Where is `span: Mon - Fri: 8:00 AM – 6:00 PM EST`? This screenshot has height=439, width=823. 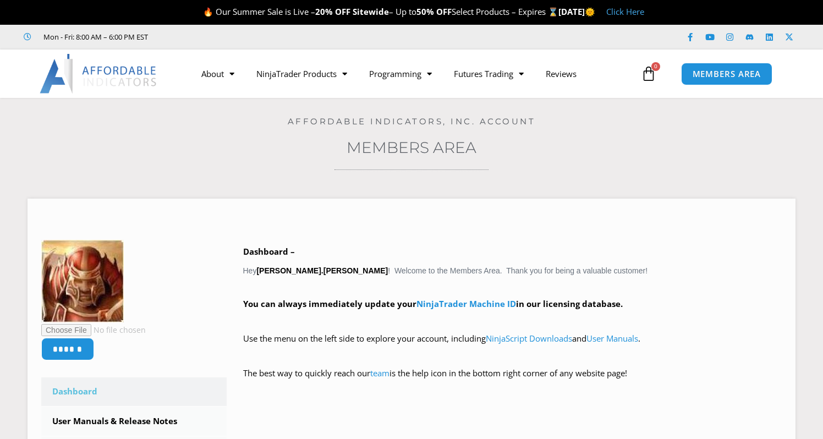
span: Mon - Fri: 8:00 AM – 6:00 PM EST is located at coordinates (94, 37).